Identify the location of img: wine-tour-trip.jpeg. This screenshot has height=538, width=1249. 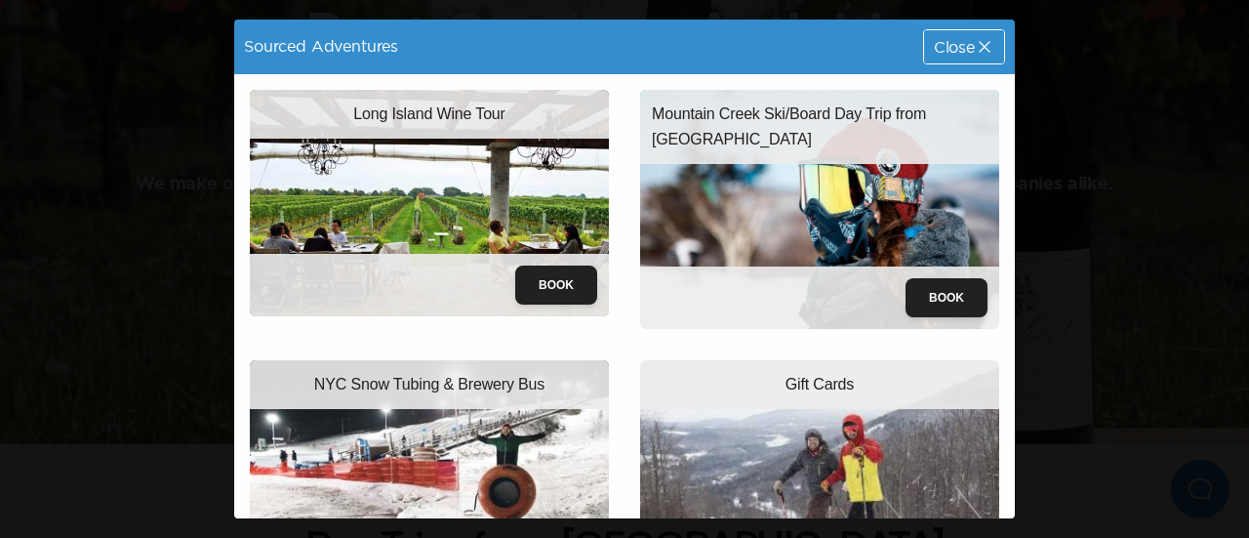
(429, 203).